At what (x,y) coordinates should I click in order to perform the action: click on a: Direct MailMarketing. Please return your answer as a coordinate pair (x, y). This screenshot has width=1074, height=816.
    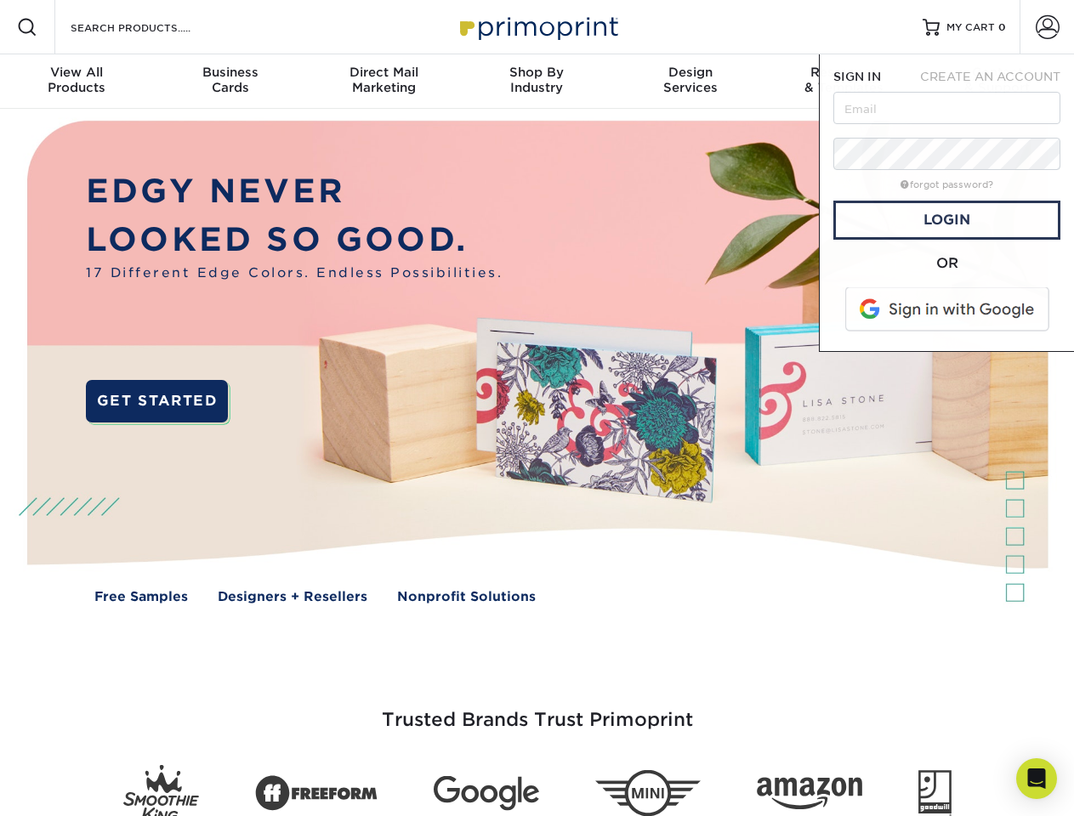
    Looking at the image, I should click on (383, 82).